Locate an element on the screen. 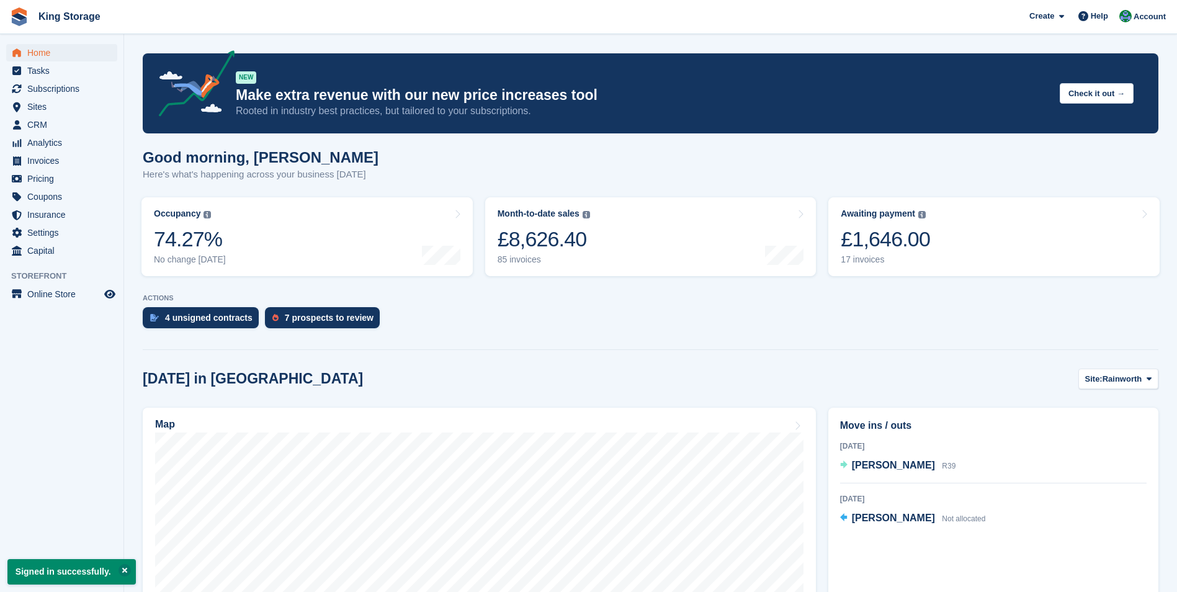  div: 17 invoices is located at coordinates (885, 259).